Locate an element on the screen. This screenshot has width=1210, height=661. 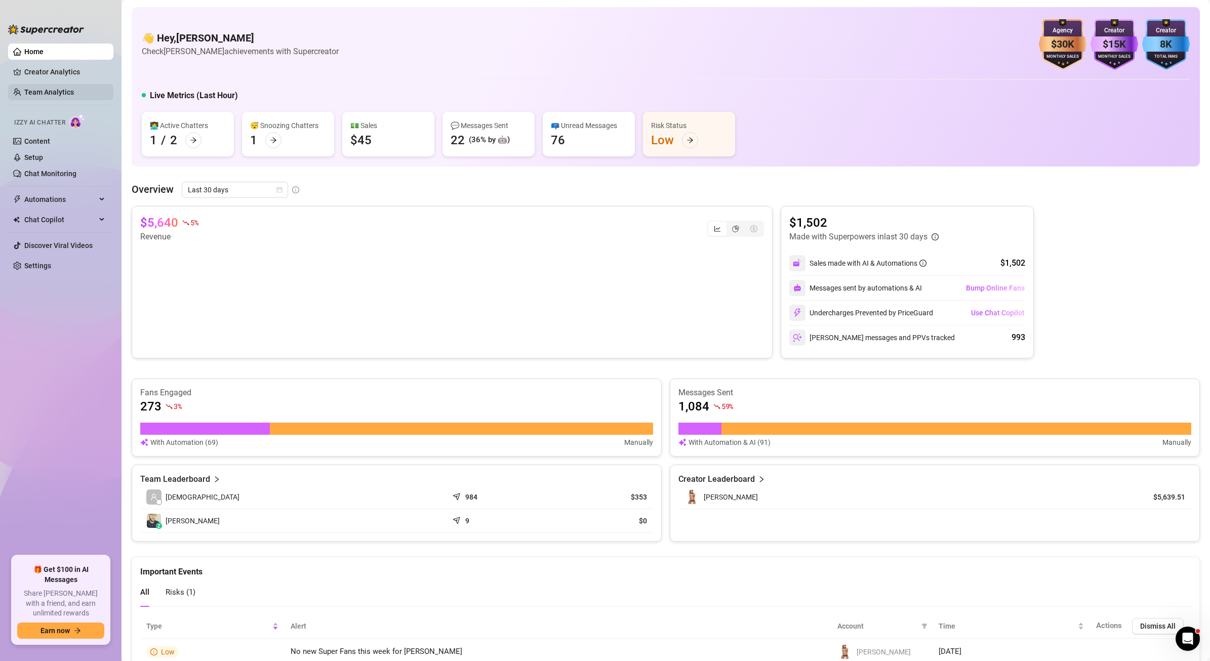
img: purple-badge-B9DA21FR.svg is located at coordinates (1114, 45).